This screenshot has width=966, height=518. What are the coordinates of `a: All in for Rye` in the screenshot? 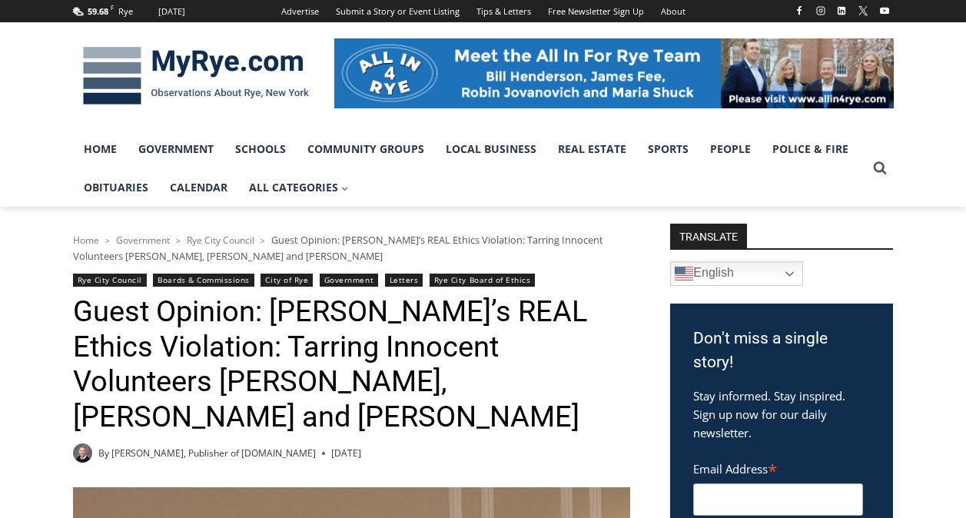 It's located at (614, 73).